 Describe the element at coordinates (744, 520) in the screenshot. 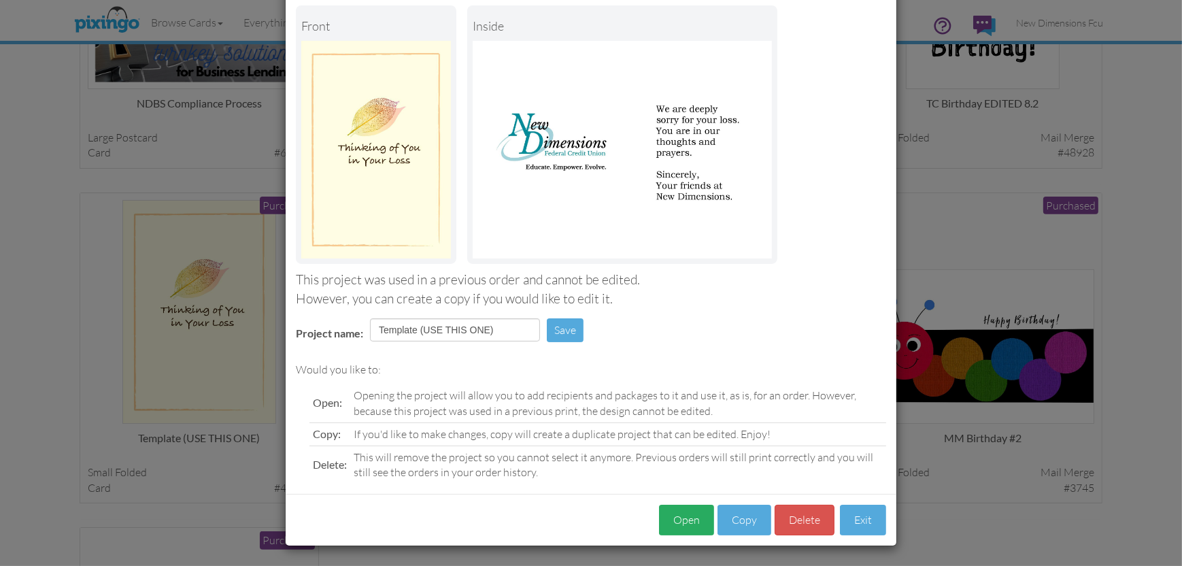

I see `button: Copy` at that location.